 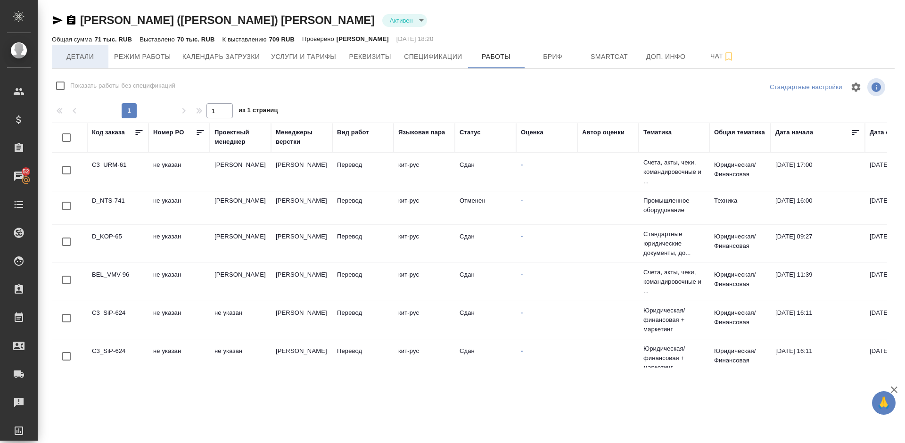 What do you see at coordinates (118, 208) in the screenshot?
I see `td: D_NTS-741` at bounding box center [118, 208].